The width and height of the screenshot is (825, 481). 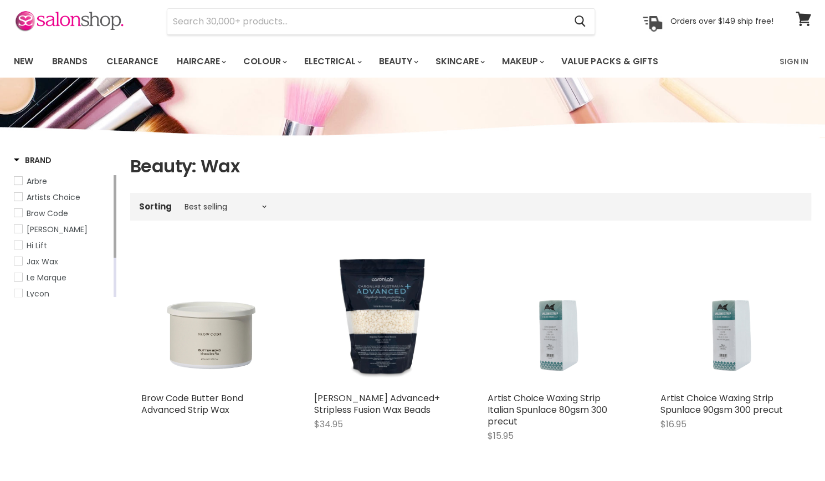 What do you see at coordinates (47, 213) in the screenshot?
I see `span: Brow Code` at bounding box center [47, 213].